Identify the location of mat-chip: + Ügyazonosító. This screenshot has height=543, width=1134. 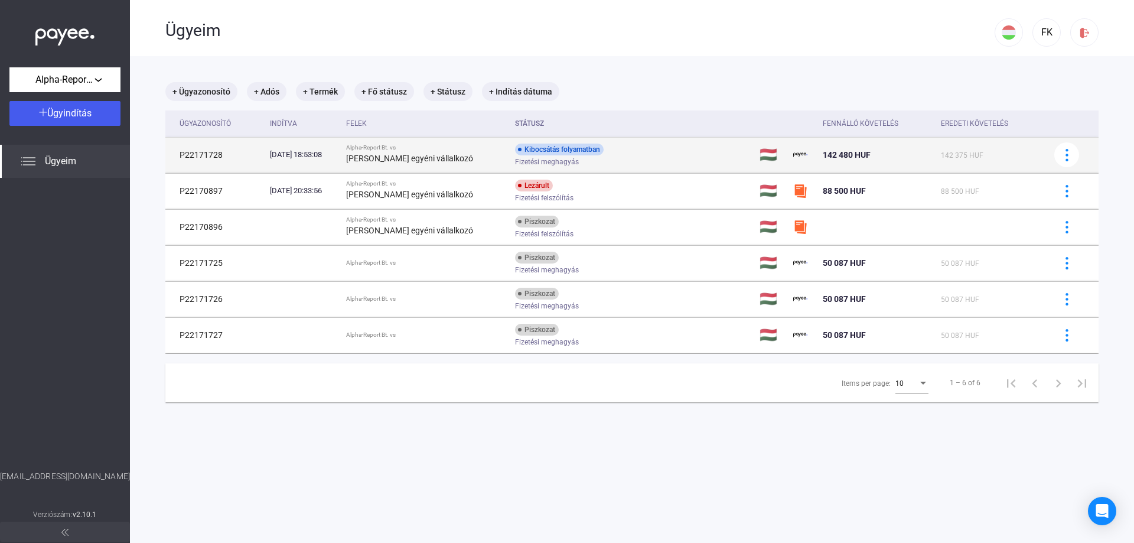
(201, 92).